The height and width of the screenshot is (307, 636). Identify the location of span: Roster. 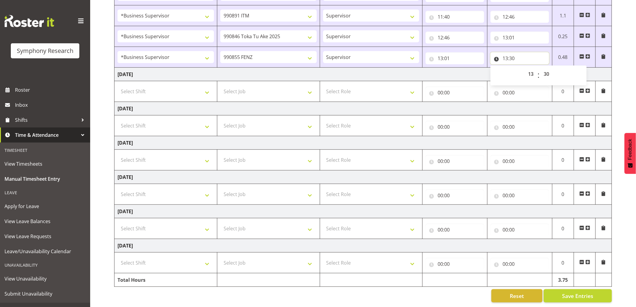
(51, 90).